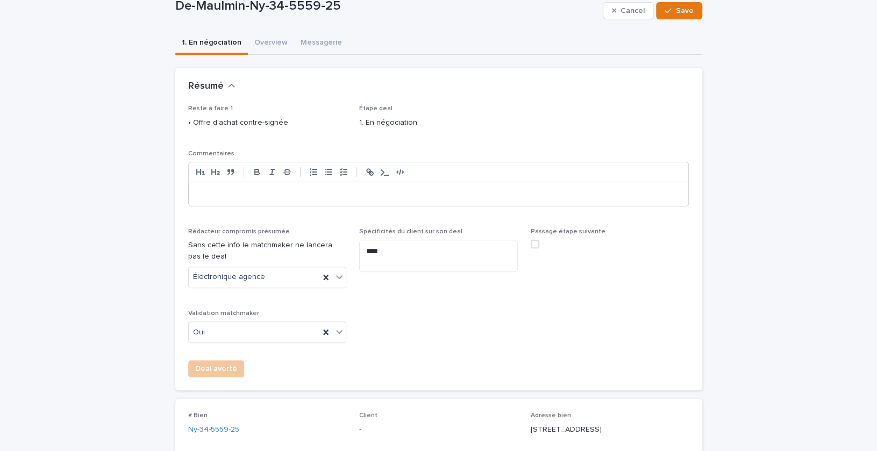  I want to click on span: Cancel, so click(632, 11).